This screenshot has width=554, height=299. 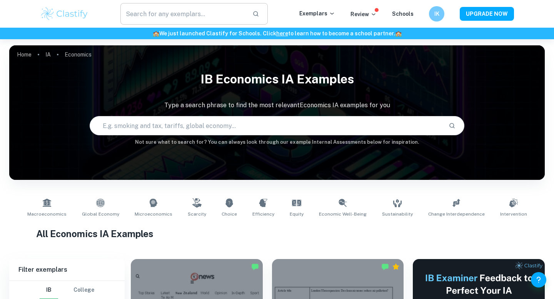 I want to click on h6: We just launched Clastify for Schools. Click to learn how to become a school partner., so click(x=277, y=33).